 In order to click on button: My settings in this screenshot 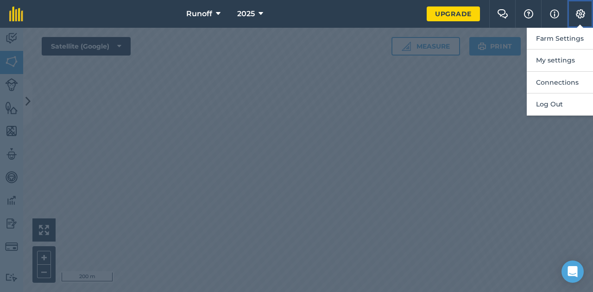, I will do `click(559, 60)`.